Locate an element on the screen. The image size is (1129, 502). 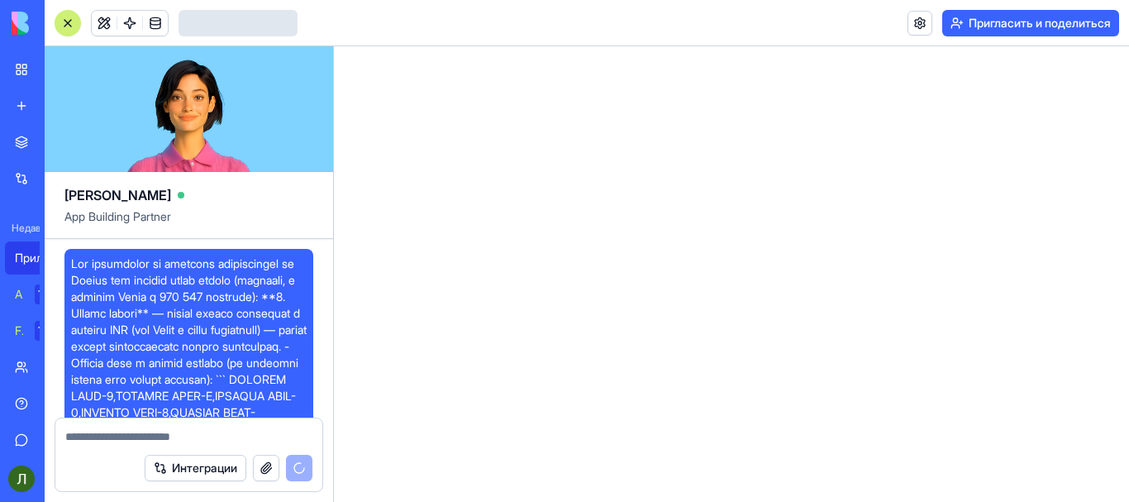
font: Недавний is located at coordinates (35, 227).